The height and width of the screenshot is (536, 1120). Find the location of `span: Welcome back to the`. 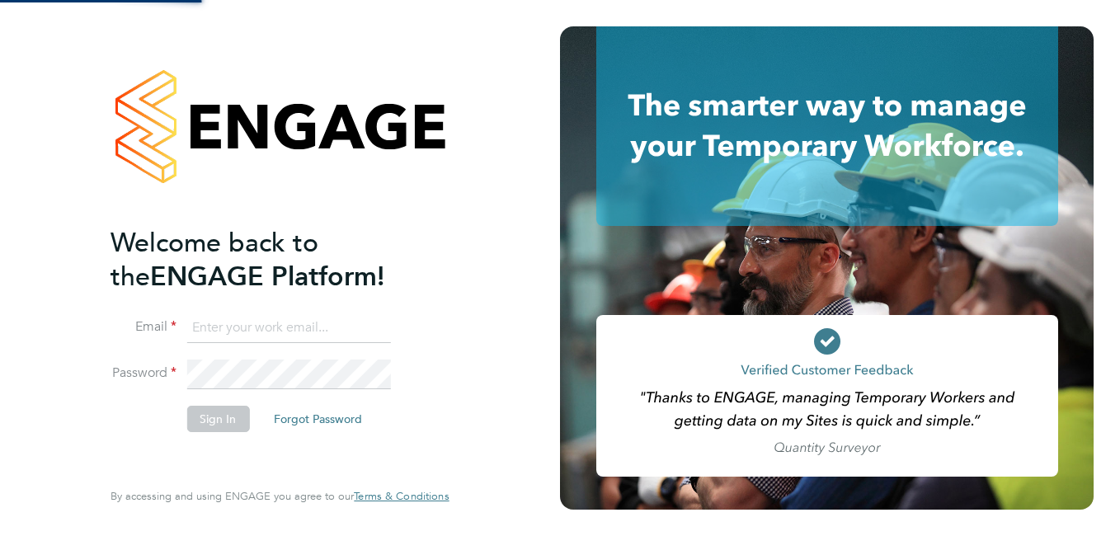

span: Welcome back to the is located at coordinates (214, 260).